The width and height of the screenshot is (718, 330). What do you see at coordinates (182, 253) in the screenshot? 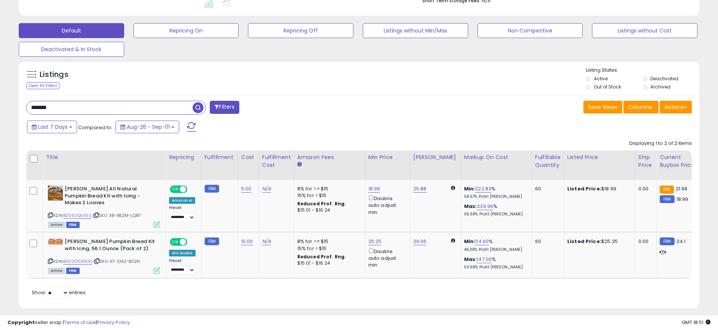
I see `div: Win BuyBox` at bounding box center [182, 253].